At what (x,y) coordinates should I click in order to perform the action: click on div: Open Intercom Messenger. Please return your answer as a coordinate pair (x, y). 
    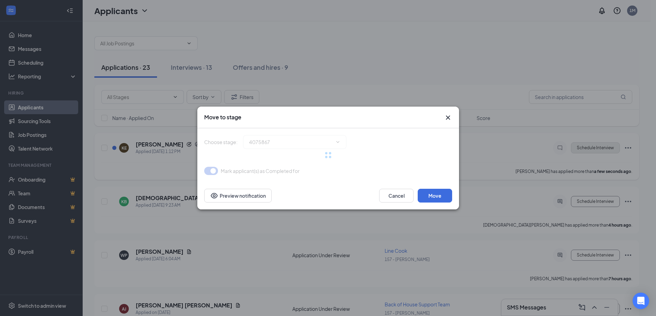
    Looking at the image, I should click on (641, 301).